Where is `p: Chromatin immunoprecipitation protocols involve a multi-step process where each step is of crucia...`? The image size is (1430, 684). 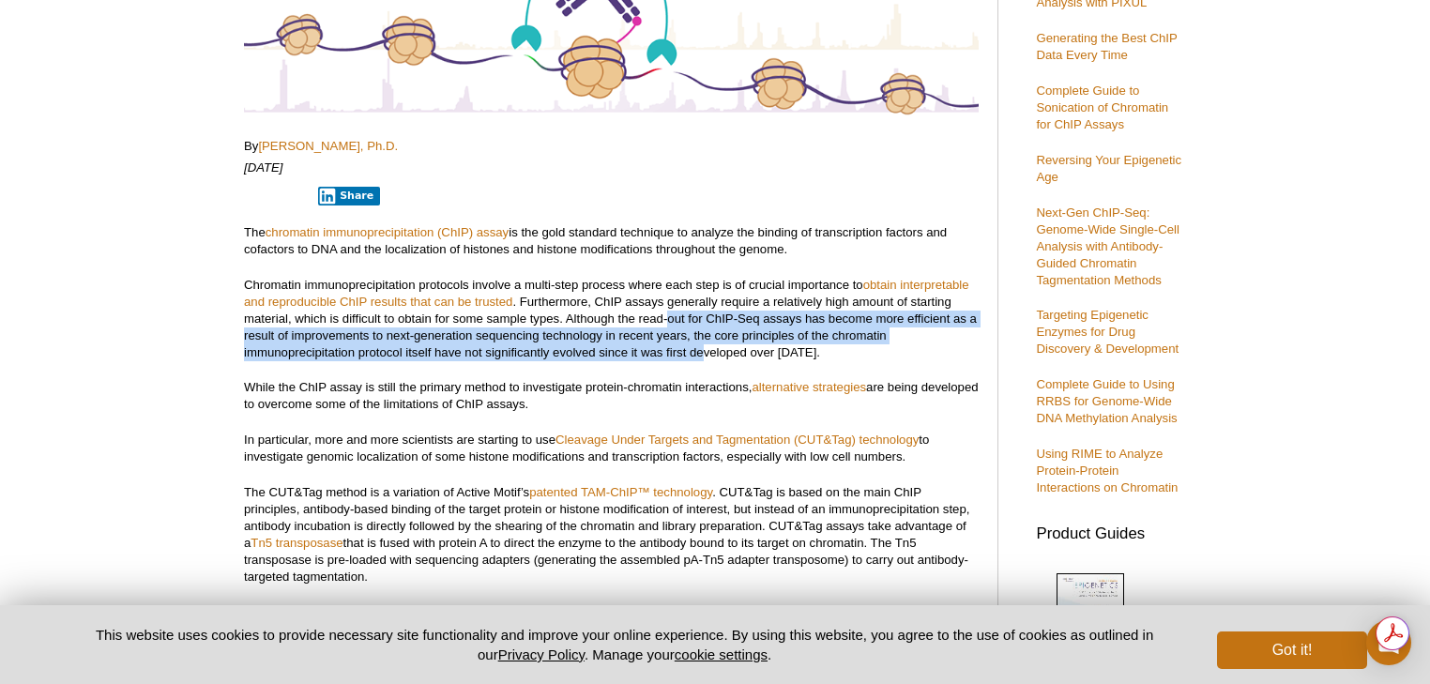
p: Chromatin immunoprecipitation protocols involve a multi-step process where each step is of crucia... is located at coordinates (611, 319).